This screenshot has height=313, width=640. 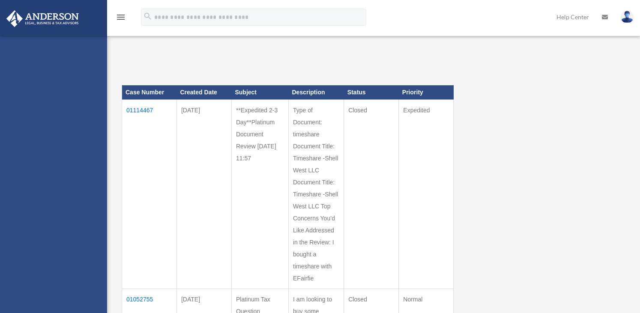 What do you see at coordinates (149, 92) in the screenshot?
I see `th: Case Number` at bounding box center [149, 92].